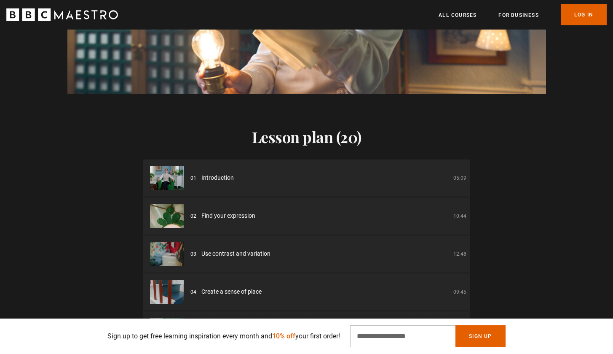 The height and width of the screenshot is (354, 613). Describe the element at coordinates (194, 216) in the screenshot. I see `p: 02` at that location.